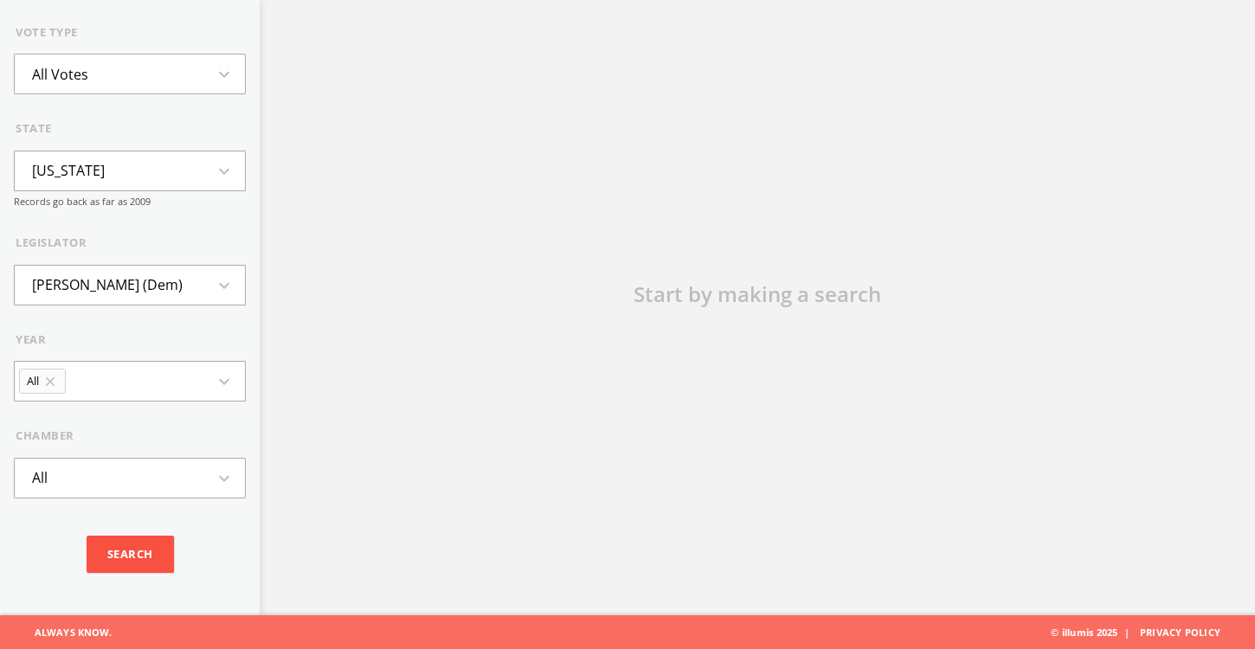  Describe the element at coordinates (130, 555) in the screenshot. I see `input: Search` at that location.